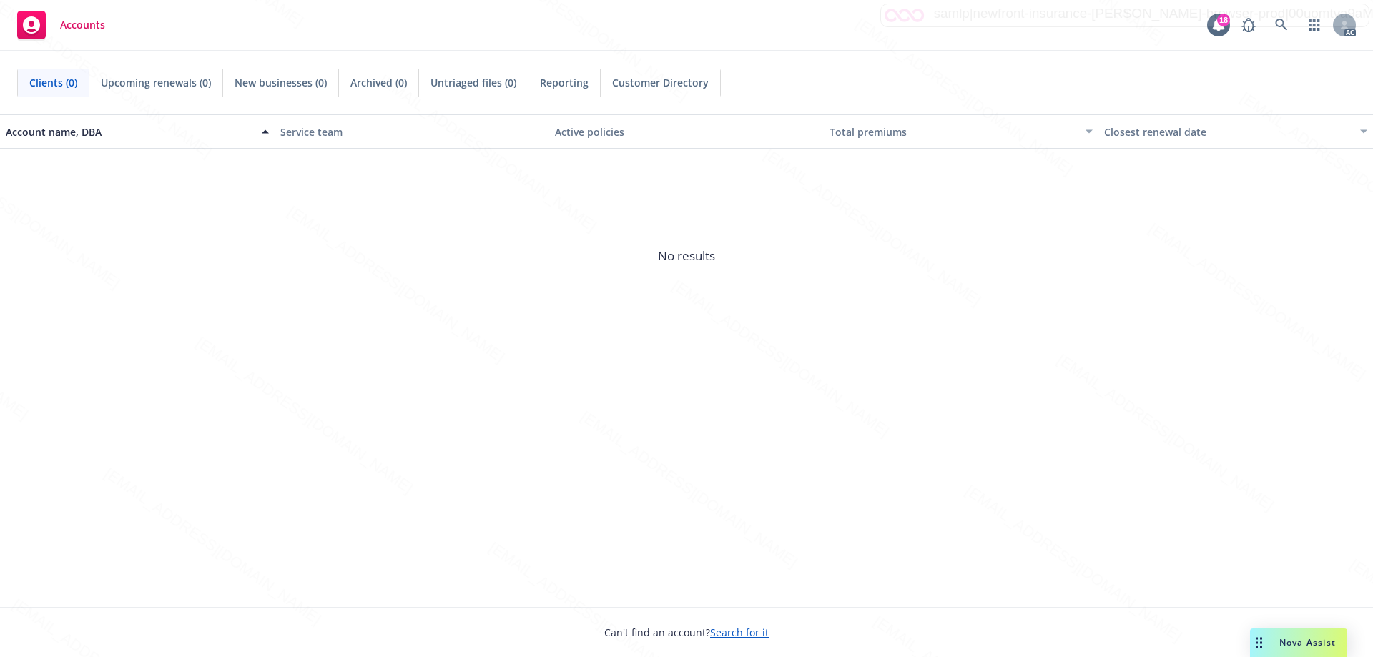  Describe the element at coordinates (953, 132) in the screenshot. I see `div: Total premiums` at that location.